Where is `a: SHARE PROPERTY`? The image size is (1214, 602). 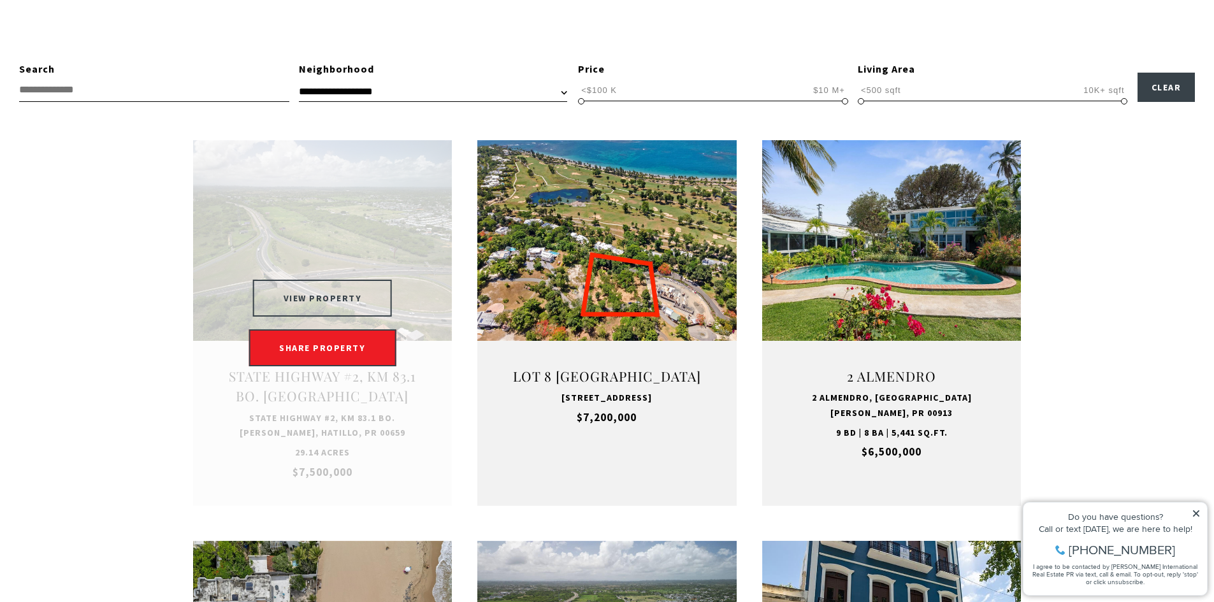
a: SHARE PROPERTY is located at coordinates (322, 348).